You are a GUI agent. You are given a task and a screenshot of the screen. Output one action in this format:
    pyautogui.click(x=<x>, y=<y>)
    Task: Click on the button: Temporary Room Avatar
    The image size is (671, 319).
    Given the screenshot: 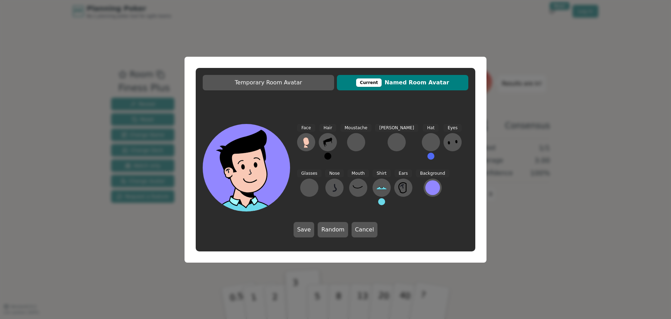 What is the action you would take?
    pyautogui.click(x=269, y=83)
    